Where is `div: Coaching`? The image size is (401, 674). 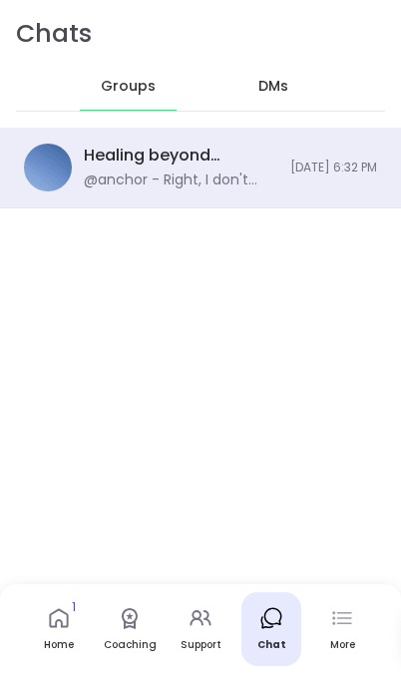 div: Coaching is located at coordinates (130, 645).